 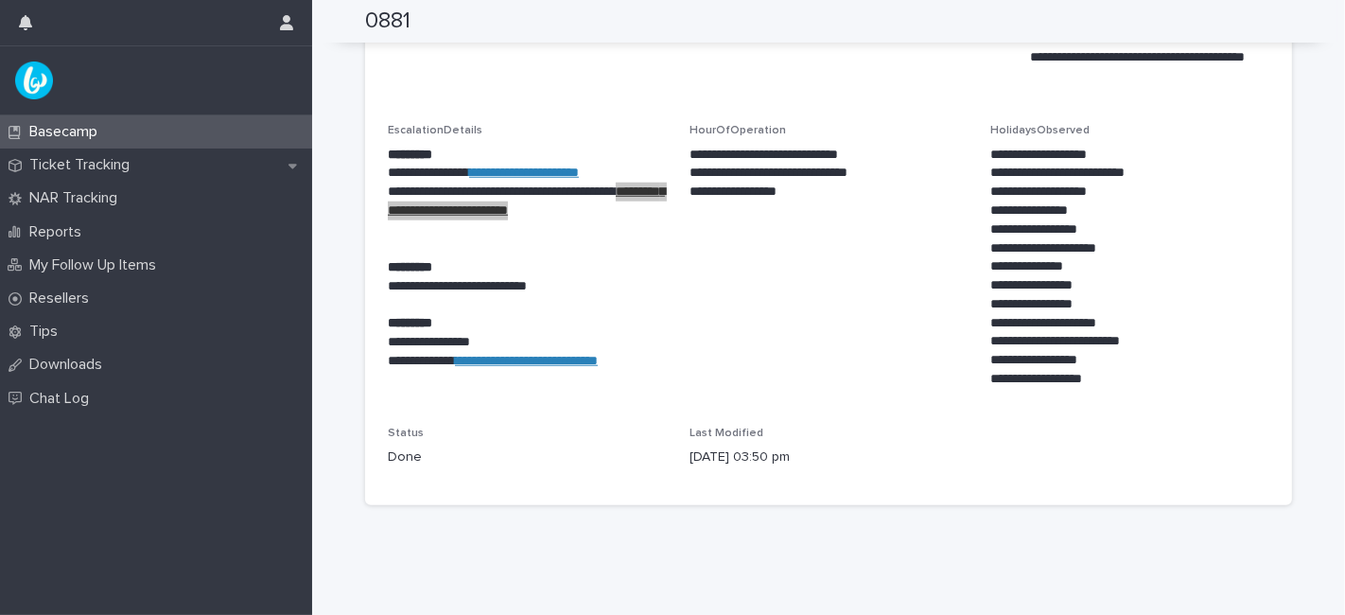 What do you see at coordinates (67, 131) in the screenshot?
I see `p: Basecamp` at bounding box center [67, 131].